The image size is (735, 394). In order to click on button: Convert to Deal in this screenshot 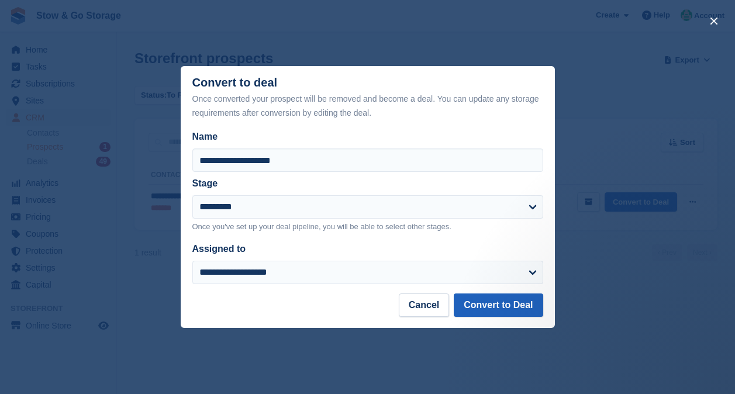, I will do `click(498, 305)`.